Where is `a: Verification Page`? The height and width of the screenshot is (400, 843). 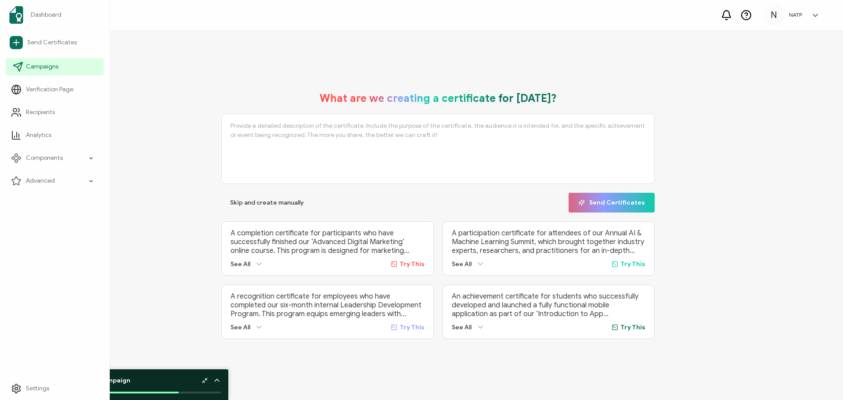
a: Verification Page is located at coordinates (54, 90).